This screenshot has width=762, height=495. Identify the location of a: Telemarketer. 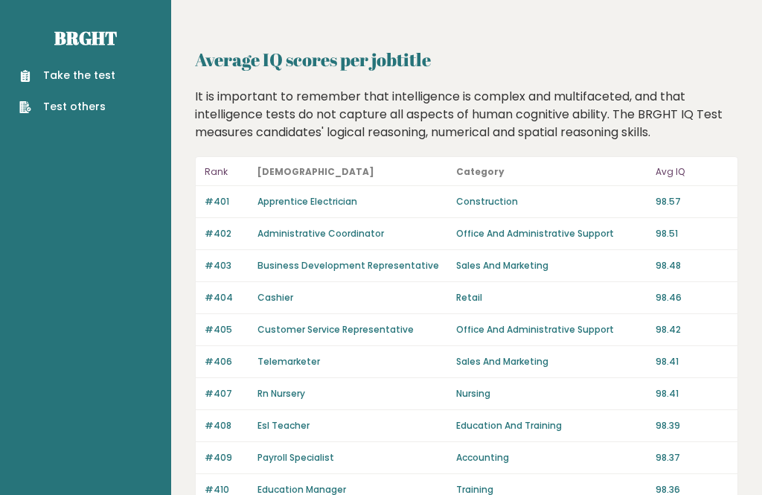
(289, 361).